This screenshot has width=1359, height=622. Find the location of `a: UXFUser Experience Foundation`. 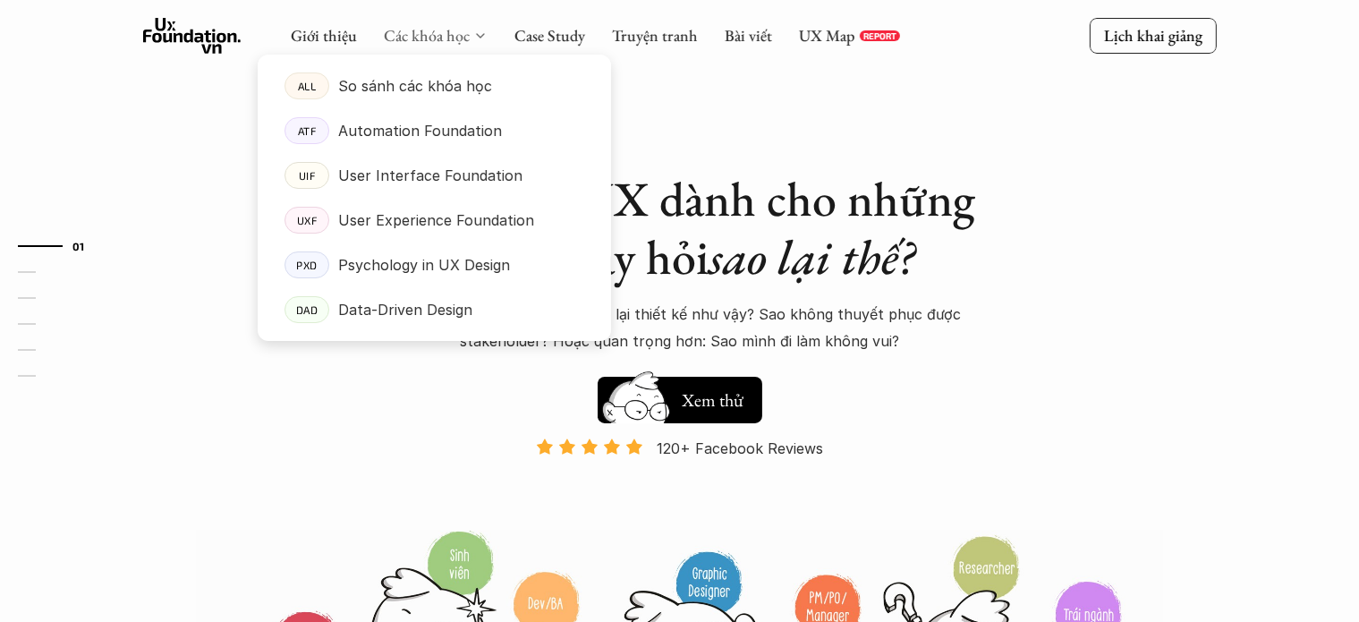

a: UXFUser Experience Foundation is located at coordinates (434, 220).